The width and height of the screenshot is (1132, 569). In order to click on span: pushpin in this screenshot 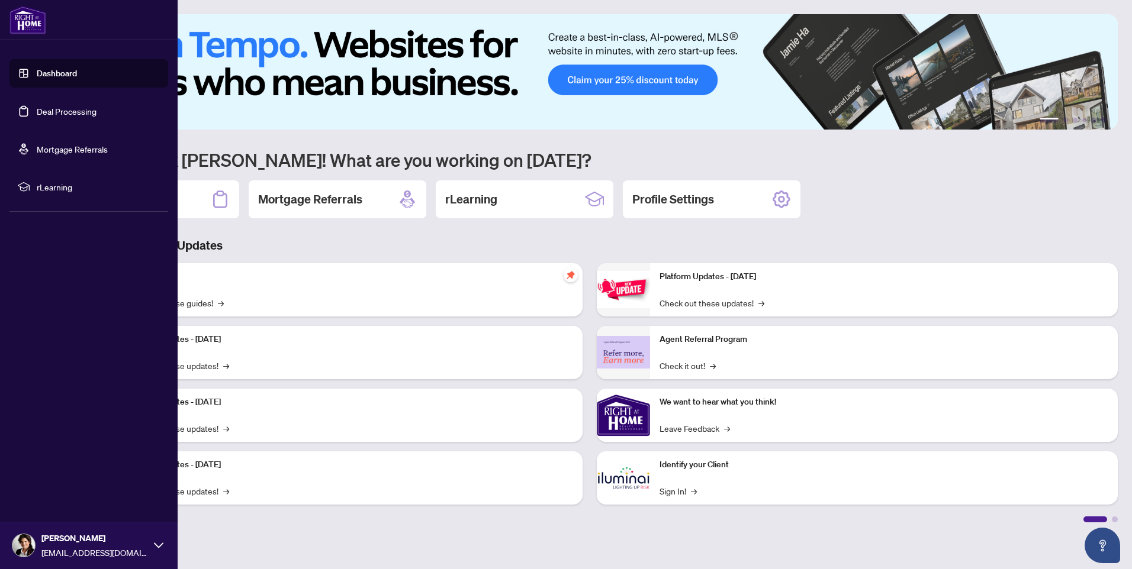, I will do `click(571, 275)`.